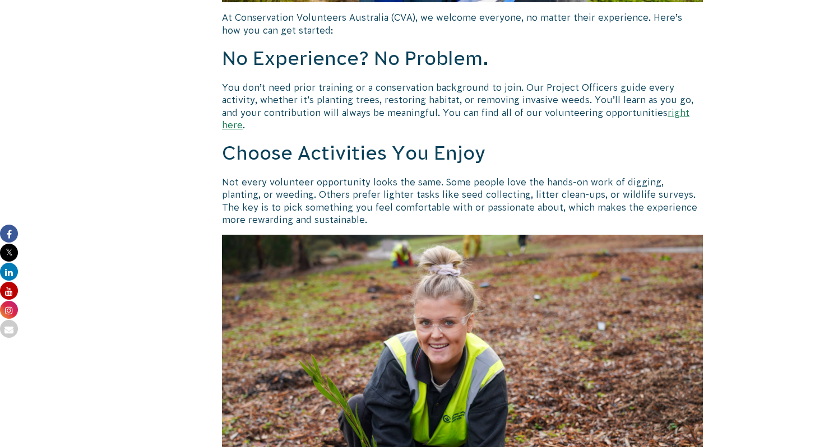  I want to click on h2: No Experience? No Problem., so click(462, 59).